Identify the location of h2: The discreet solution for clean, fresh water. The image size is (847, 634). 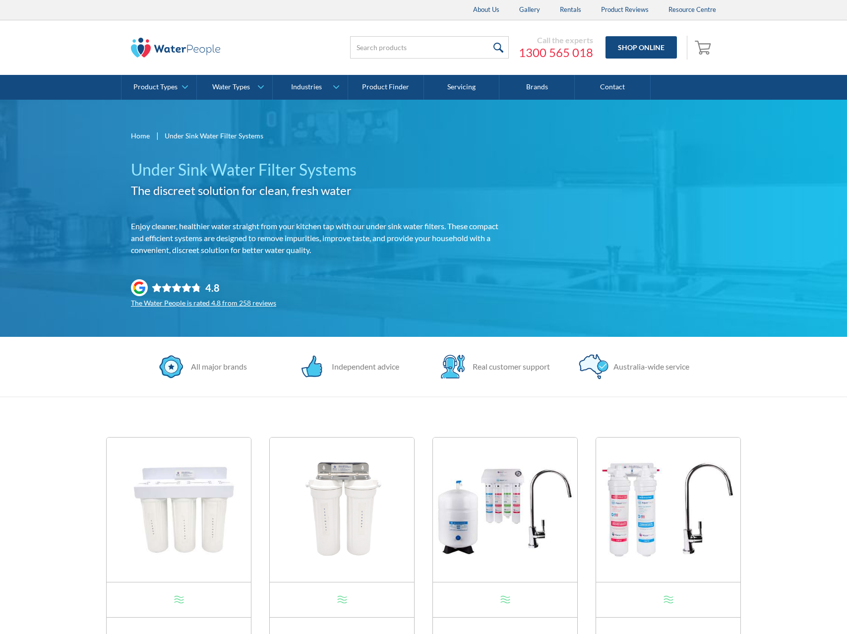
(321, 190).